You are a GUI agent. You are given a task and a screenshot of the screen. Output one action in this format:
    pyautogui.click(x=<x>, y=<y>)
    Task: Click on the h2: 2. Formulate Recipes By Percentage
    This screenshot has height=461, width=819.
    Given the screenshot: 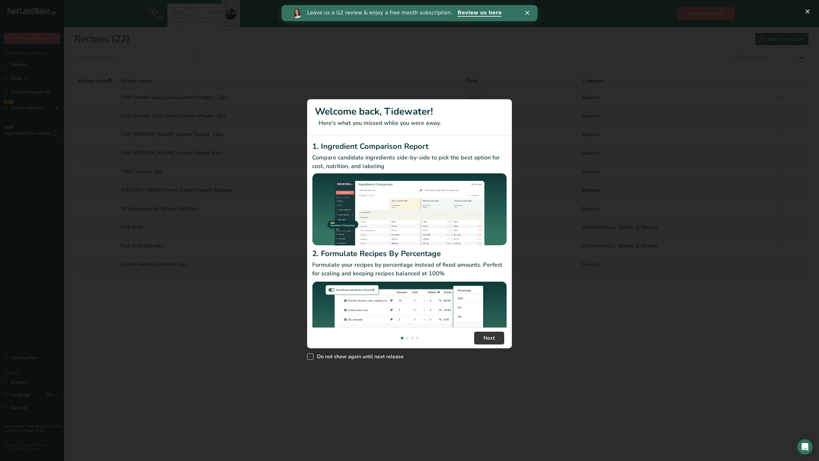 What is the action you would take?
    pyautogui.click(x=410, y=253)
    